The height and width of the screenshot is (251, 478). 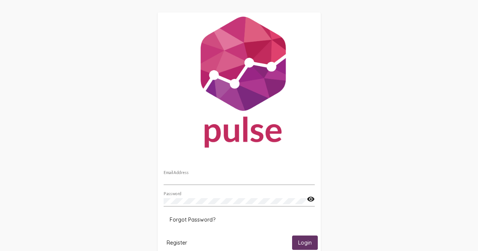 I want to click on img: Pulse For Good Logo, so click(x=239, y=84).